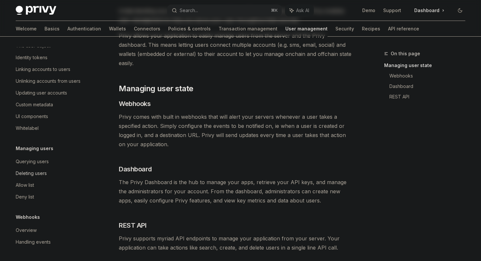  Describe the element at coordinates (147, 29) in the screenshot. I see `a: Connectors` at that location.